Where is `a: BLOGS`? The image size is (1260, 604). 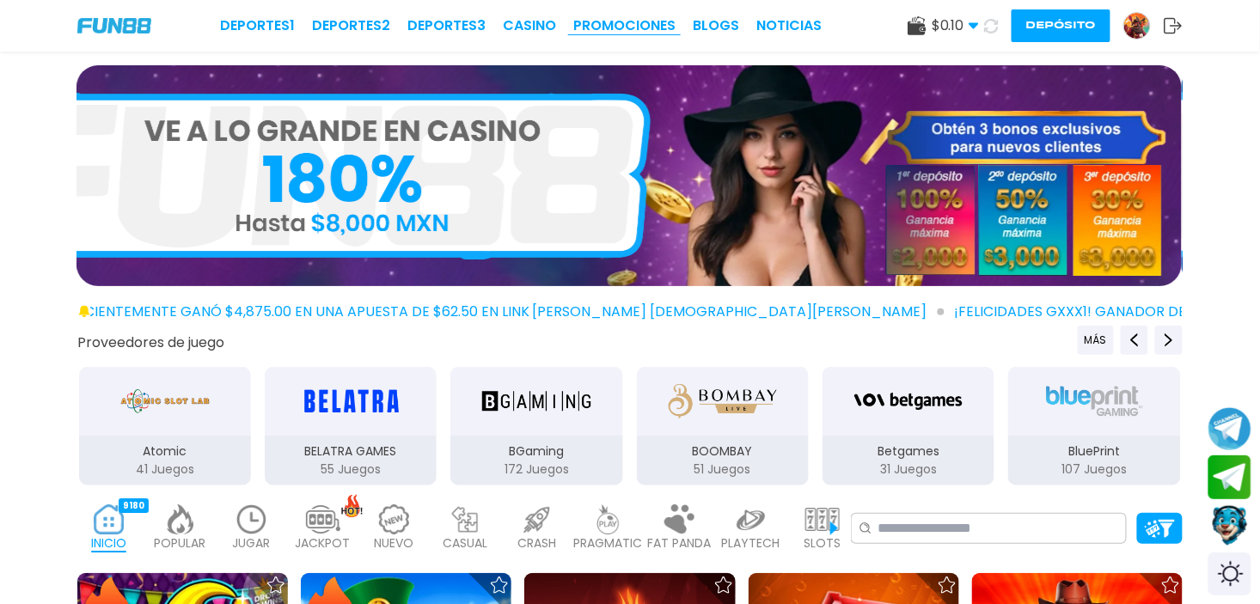 a: BLOGS is located at coordinates (716, 26).